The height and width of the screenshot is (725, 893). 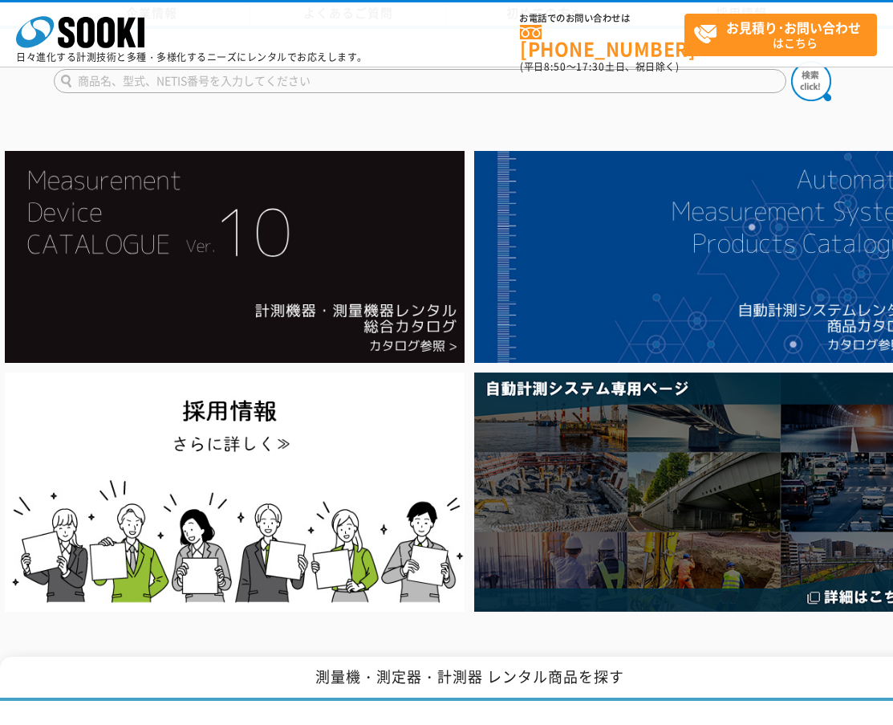 What do you see at coordinates (192, 57) in the screenshot?
I see `p: 日々進化する計測技術と多種・多様化するニーズにレンタルでお応えします。` at bounding box center [192, 57].